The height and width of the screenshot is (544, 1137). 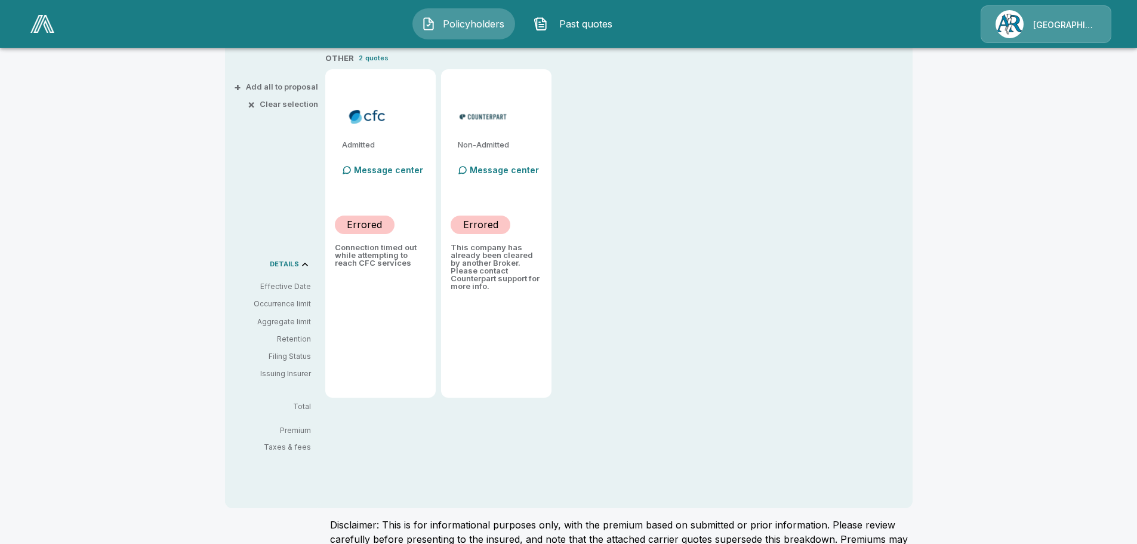 What do you see at coordinates (473, 24) in the screenshot?
I see `span: Policyholders` at bounding box center [473, 24].